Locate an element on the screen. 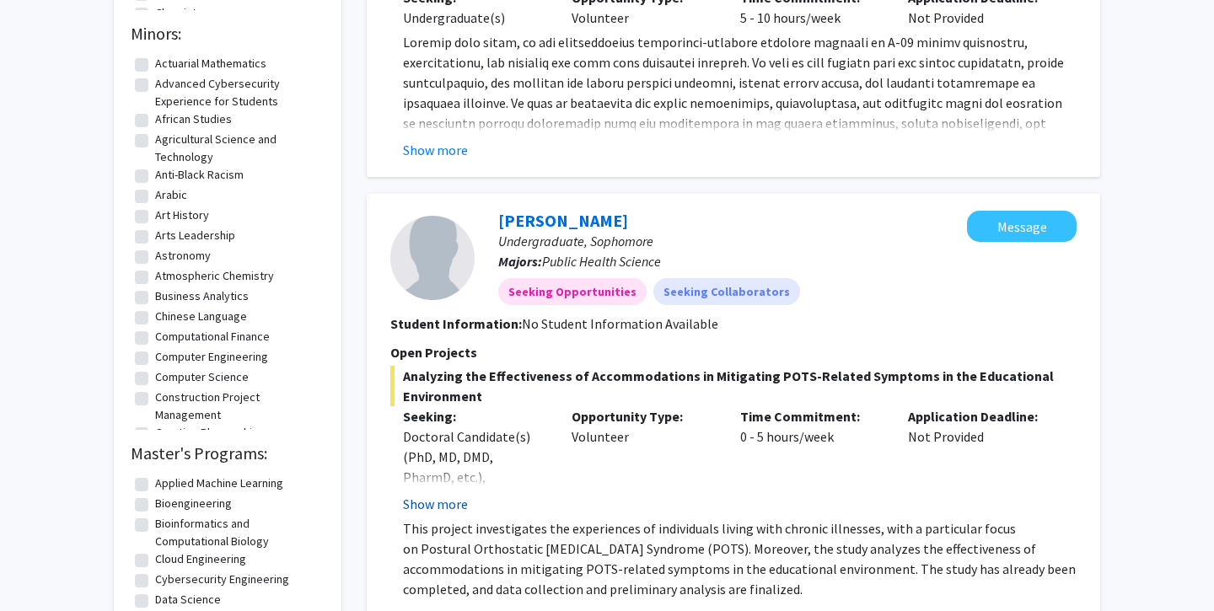 This screenshot has width=1214, height=611. label: Bioinformatics and Computational Biology is located at coordinates (238, 533).